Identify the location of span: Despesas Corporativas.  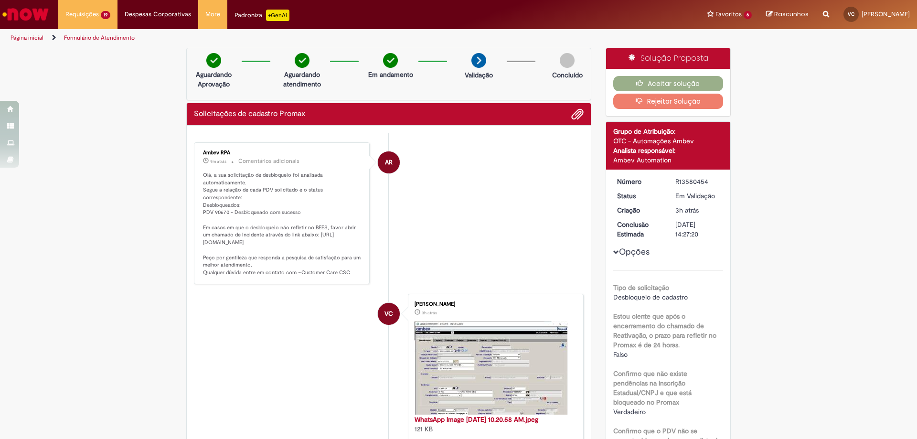
(158, 14).